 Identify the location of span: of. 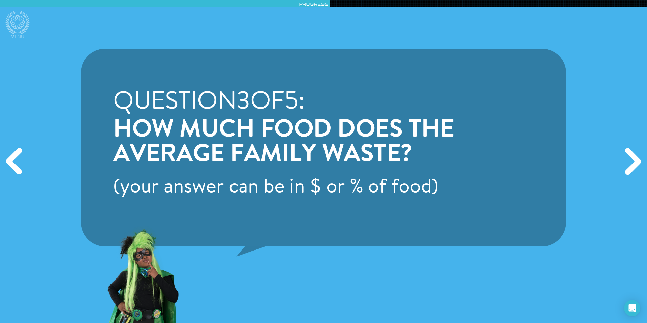
(267, 102).